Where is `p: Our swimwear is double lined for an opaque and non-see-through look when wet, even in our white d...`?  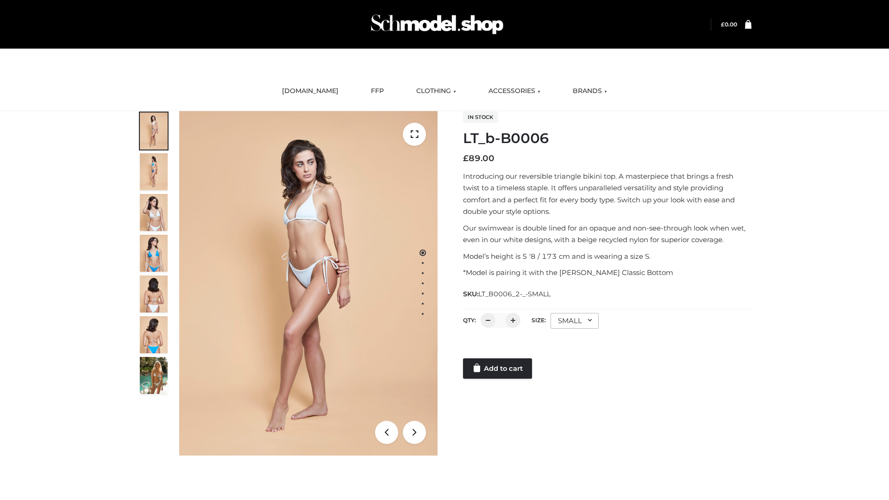
p: Our swimwear is double lined for an opaque and non-see-through look when wet, even in our white d... is located at coordinates (607, 234).